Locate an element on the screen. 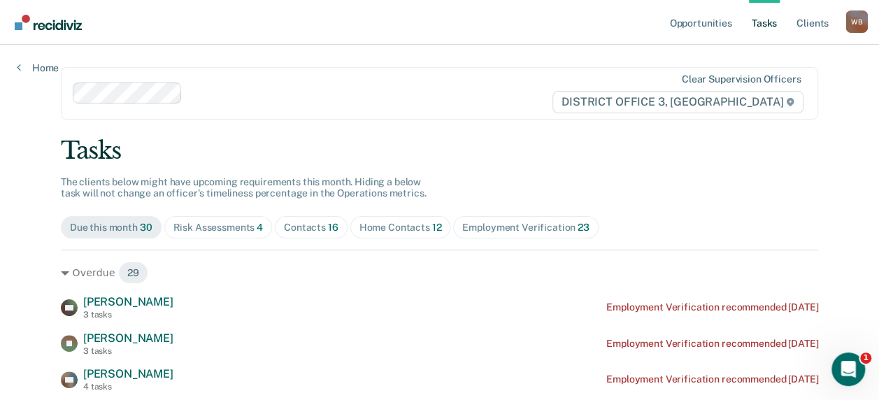 The width and height of the screenshot is (879, 400). div: 4 tasks is located at coordinates (128, 387).